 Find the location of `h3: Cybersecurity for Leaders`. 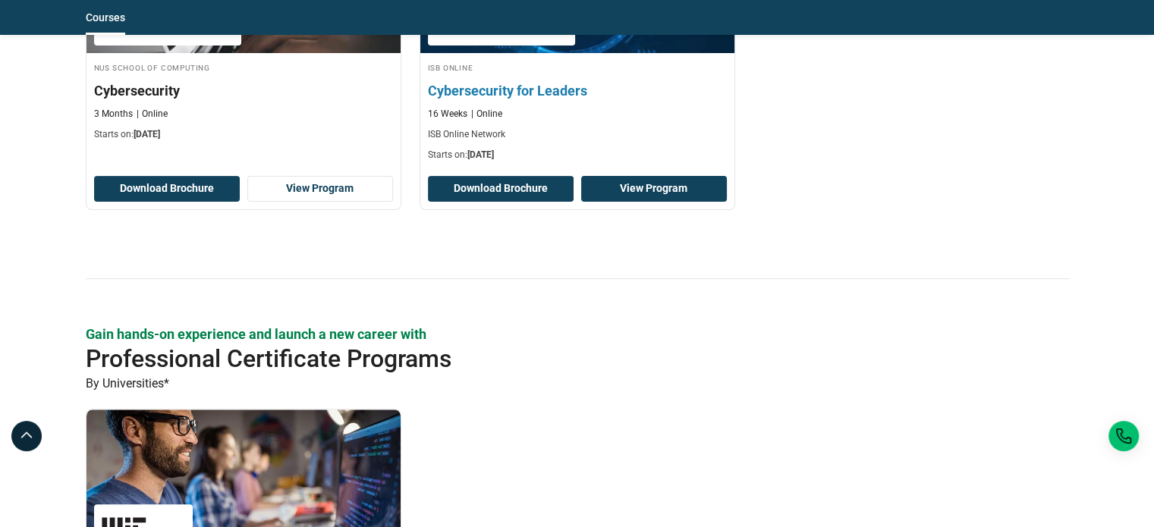

h3: Cybersecurity for Leaders is located at coordinates (577, 90).